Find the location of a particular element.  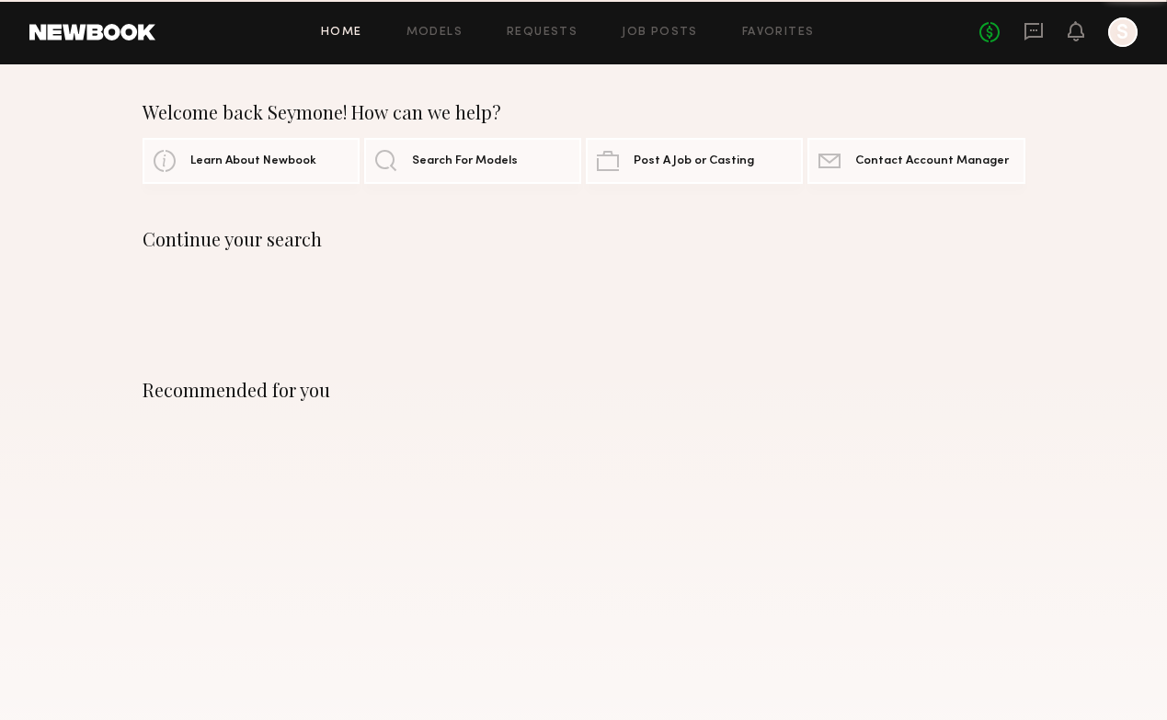

a: Search For Models is located at coordinates (473, 161).